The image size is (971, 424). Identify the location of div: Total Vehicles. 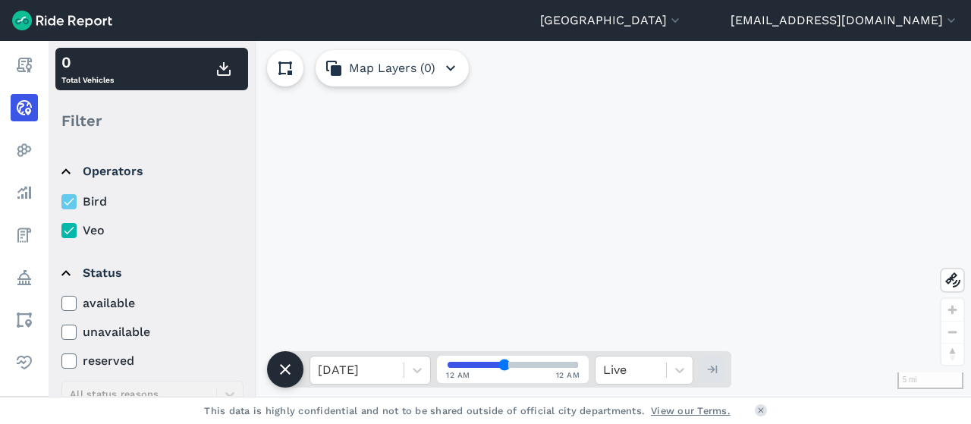
(87, 69).